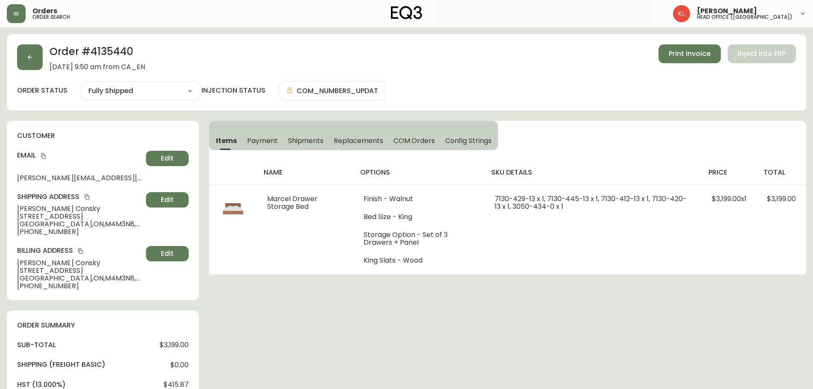 This screenshot has width=813, height=389. What do you see at coordinates (419, 260) in the screenshot?
I see `li: King Slats - Wood` at bounding box center [419, 260].